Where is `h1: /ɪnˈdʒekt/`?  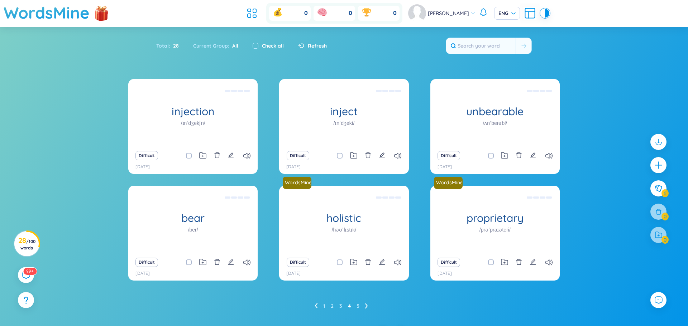 h1: /ɪnˈdʒekt/ is located at coordinates (344, 123).